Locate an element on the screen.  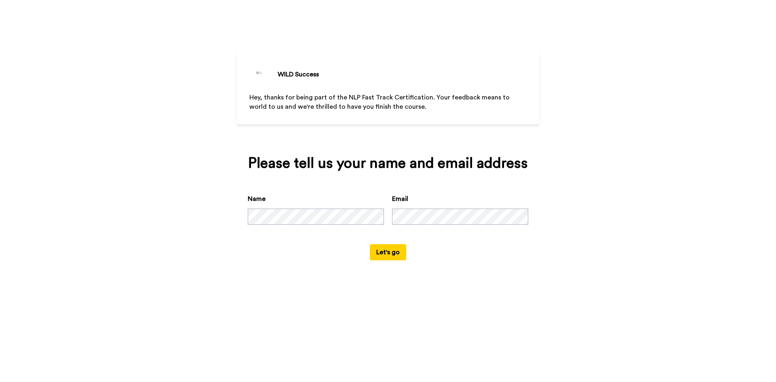
div: Please tell us your name and email address is located at coordinates (388, 163).